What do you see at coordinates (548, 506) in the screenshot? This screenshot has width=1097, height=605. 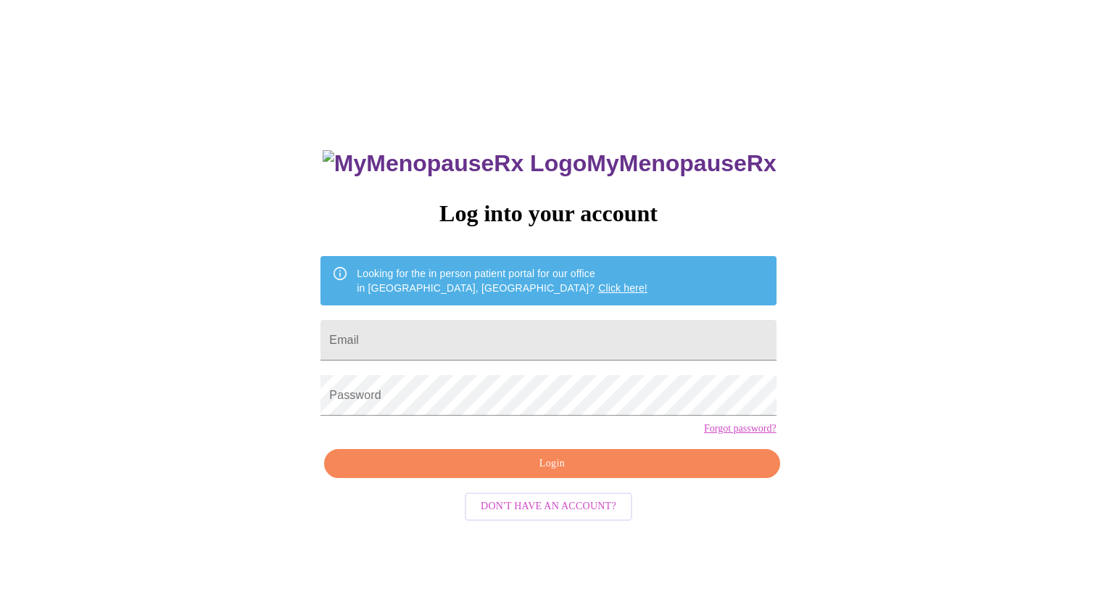 I see `button: Don't have an account?` at bounding box center [548, 506].